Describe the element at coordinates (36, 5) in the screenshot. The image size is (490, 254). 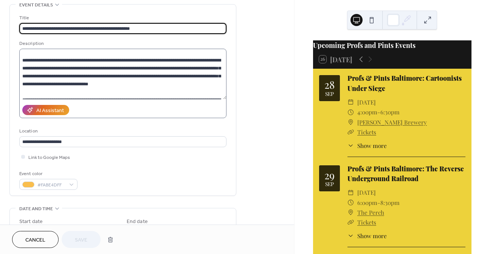
I see `span: Event details` at that location.